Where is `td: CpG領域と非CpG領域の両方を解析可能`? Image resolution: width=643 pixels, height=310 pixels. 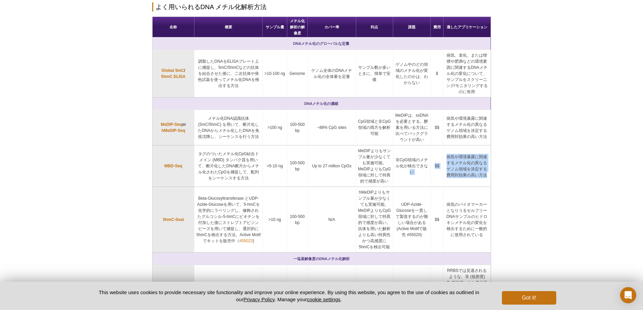
td: CpG領域と非CpG領域の両方を解析可能 is located at coordinates (375, 128).